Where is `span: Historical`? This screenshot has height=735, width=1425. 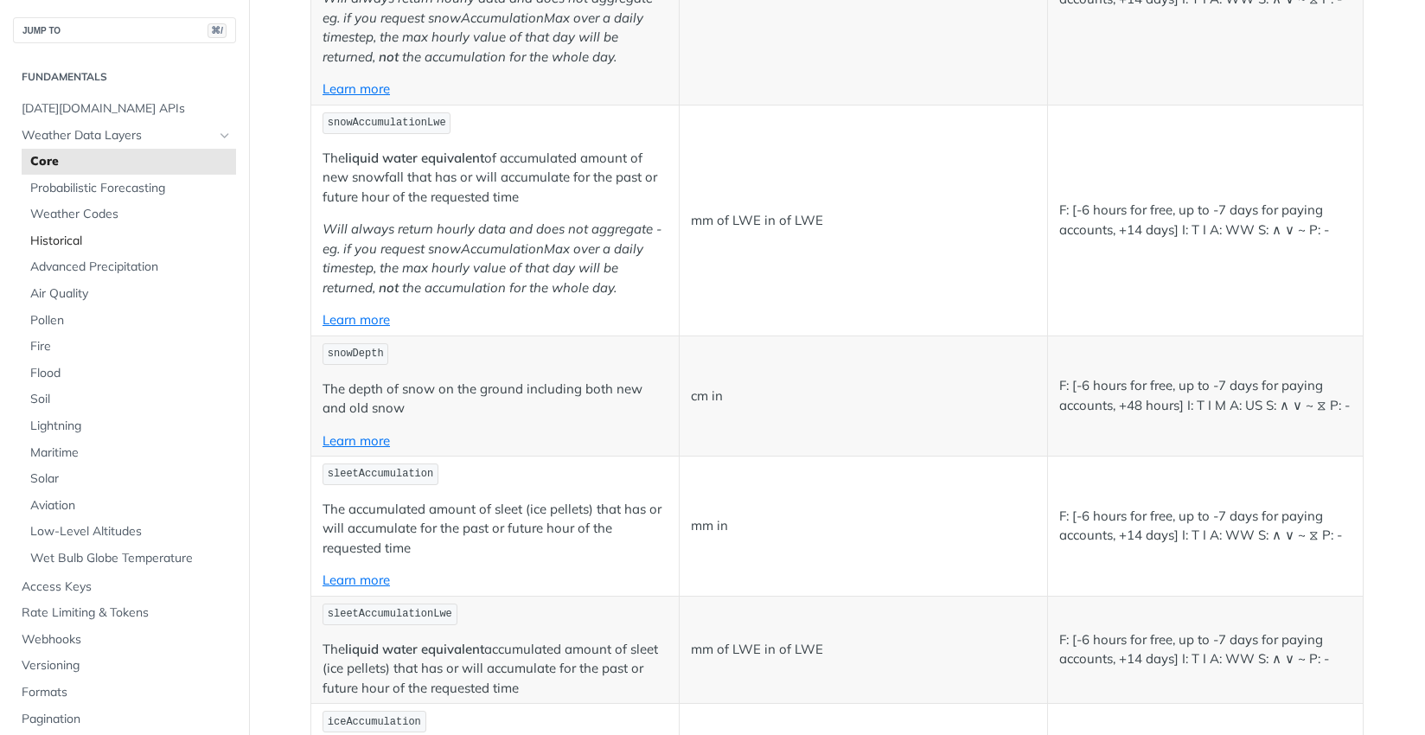
span: Historical is located at coordinates (131, 241).